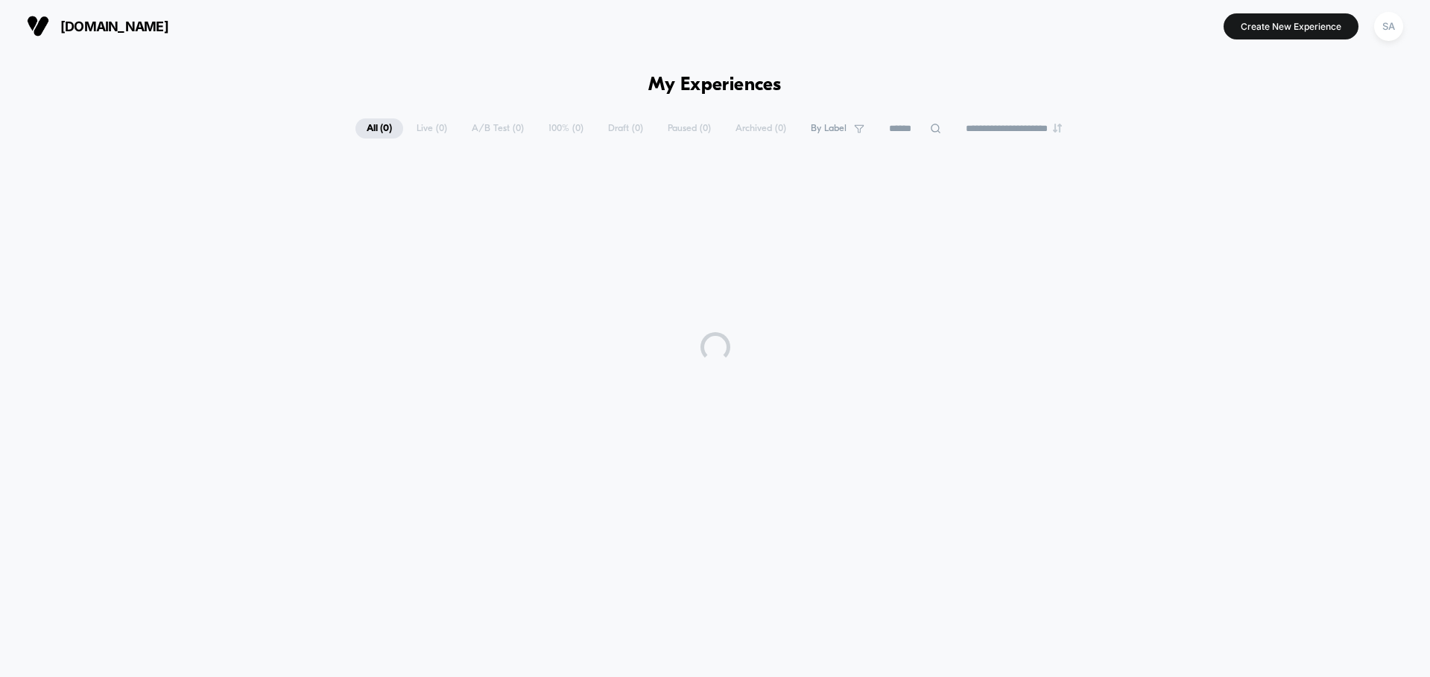 The width and height of the screenshot is (1430, 677). I want to click on button: SA, so click(1388, 26).